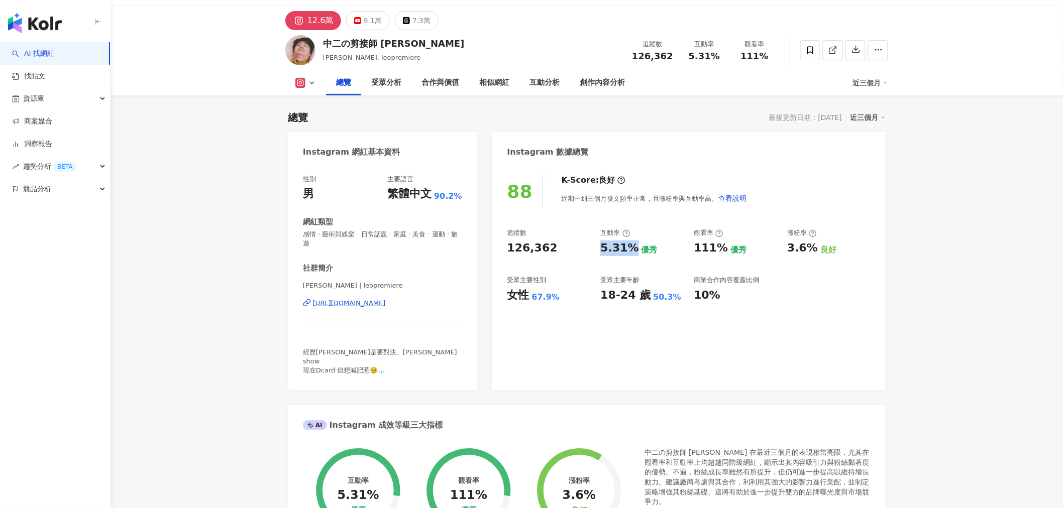 The height and width of the screenshot is (508, 1063). What do you see at coordinates (315, 425) in the screenshot?
I see `div: AI` at bounding box center [315, 425].